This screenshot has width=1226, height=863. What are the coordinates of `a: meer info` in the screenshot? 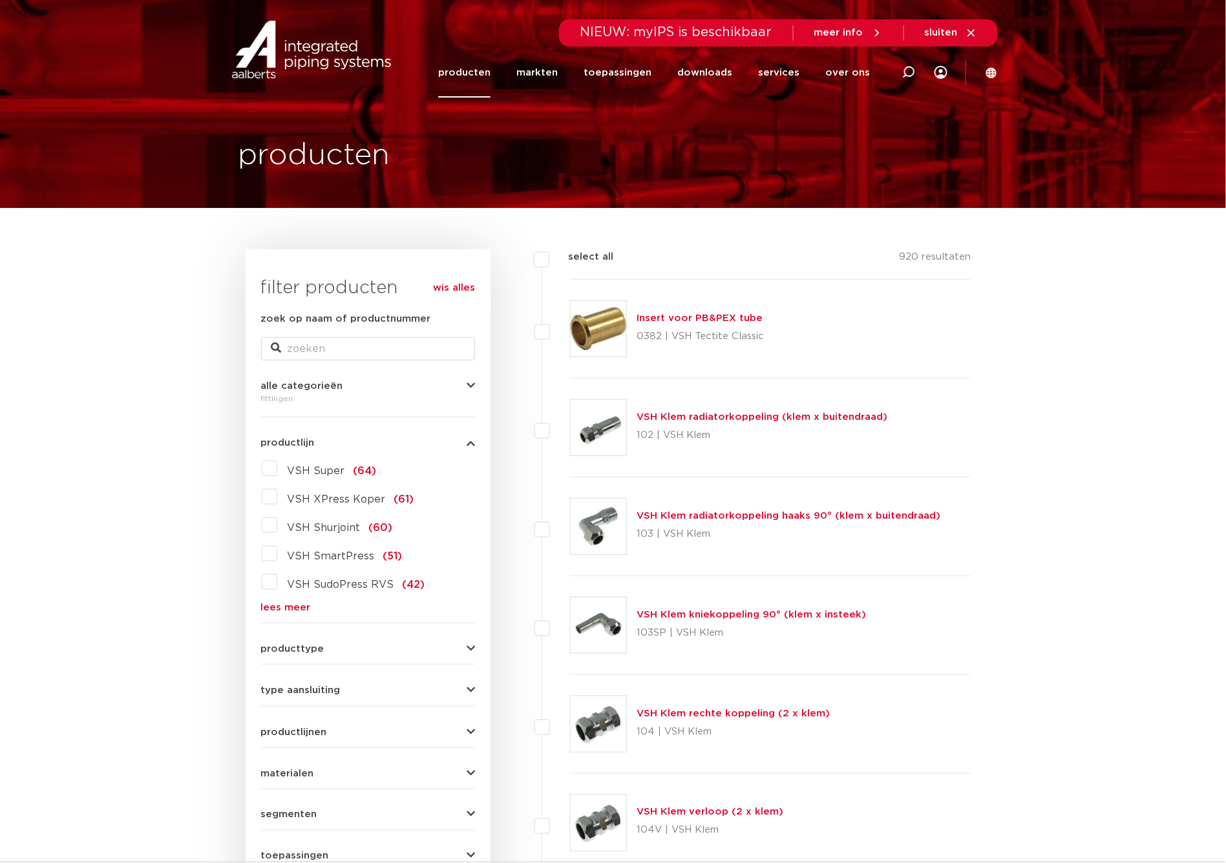 It's located at (849, 33).